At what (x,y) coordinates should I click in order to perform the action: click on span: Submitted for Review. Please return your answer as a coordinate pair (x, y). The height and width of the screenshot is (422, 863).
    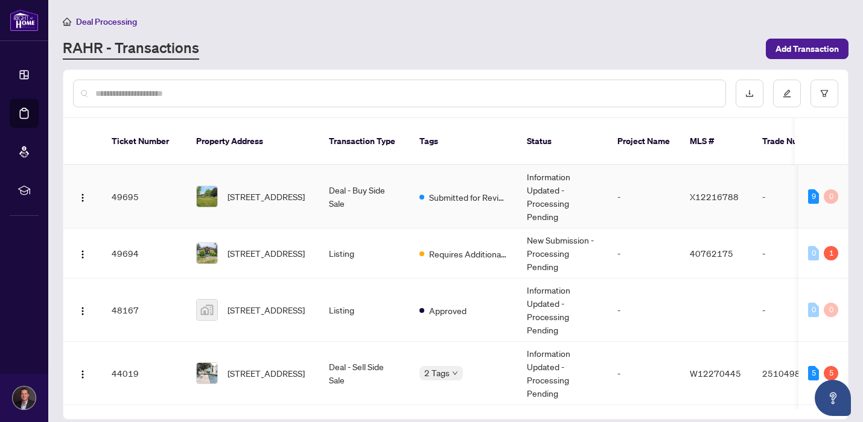
    Looking at the image, I should click on (468, 197).